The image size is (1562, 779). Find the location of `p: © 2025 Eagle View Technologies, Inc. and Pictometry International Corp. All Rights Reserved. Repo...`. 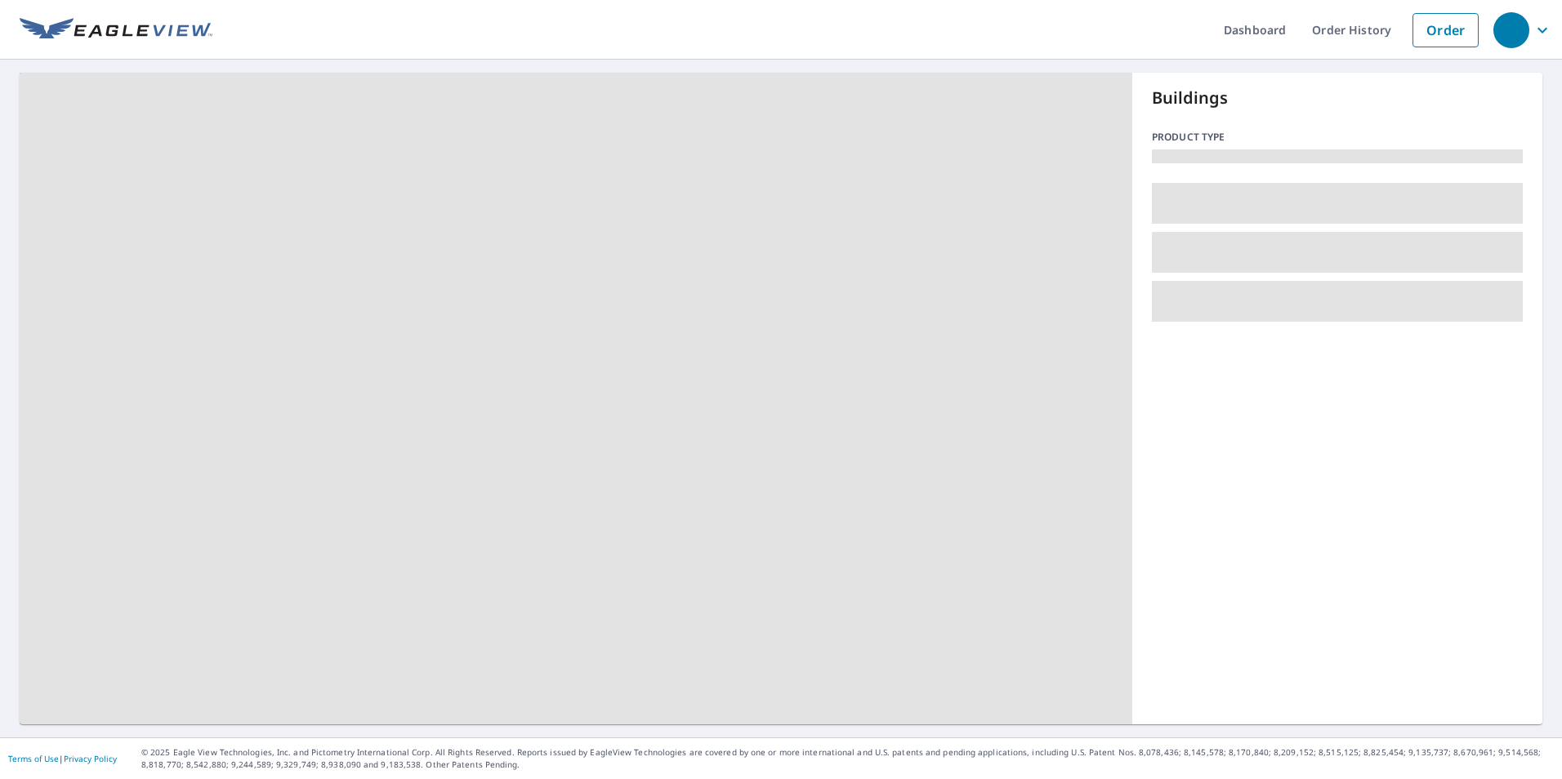

p: © 2025 Eagle View Technologies, Inc. and Pictometry International Corp. All Rights Reserved. Repo... is located at coordinates (847, 759).